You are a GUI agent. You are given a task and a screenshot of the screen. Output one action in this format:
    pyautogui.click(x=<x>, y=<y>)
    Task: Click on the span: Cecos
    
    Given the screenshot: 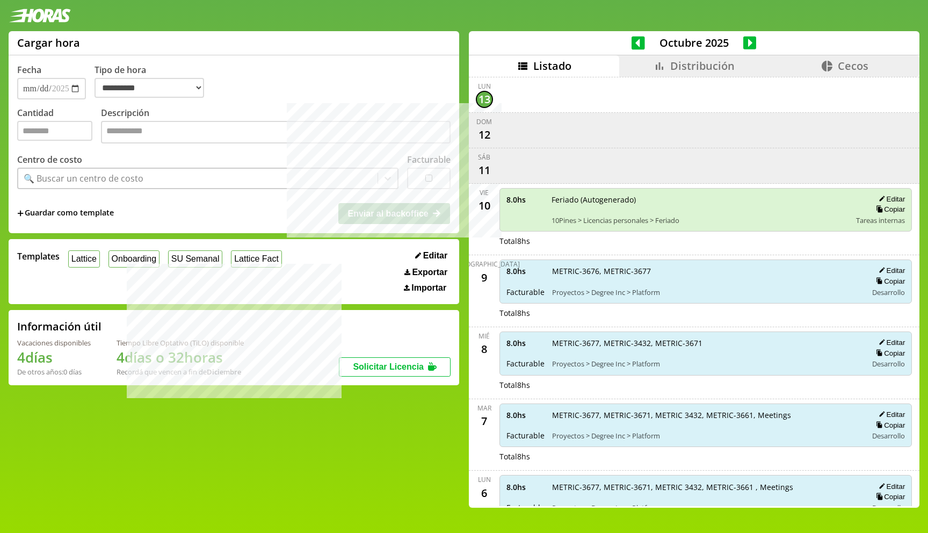 What is the action you would take?
    pyautogui.click(x=853, y=66)
    